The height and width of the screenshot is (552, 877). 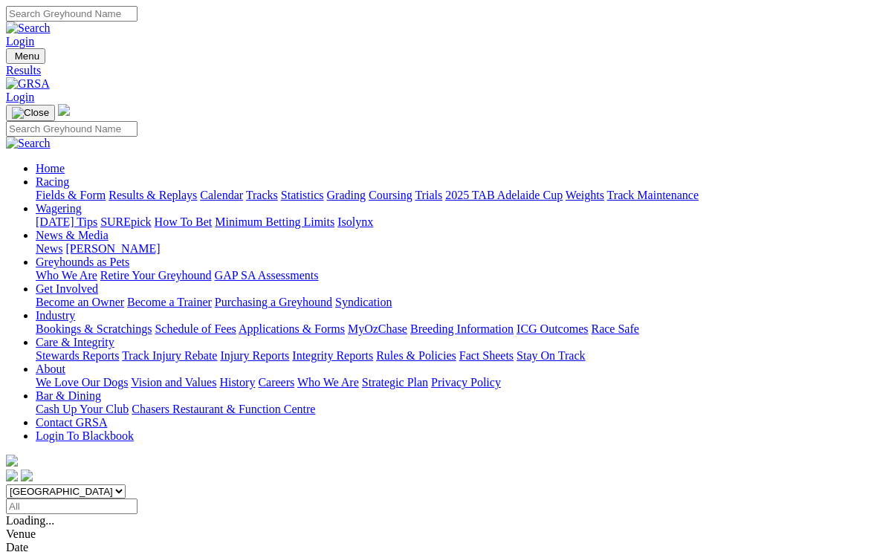 What do you see at coordinates (428, 195) in the screenshot?
I see `a: Trials` at bounding box center [428, 195].